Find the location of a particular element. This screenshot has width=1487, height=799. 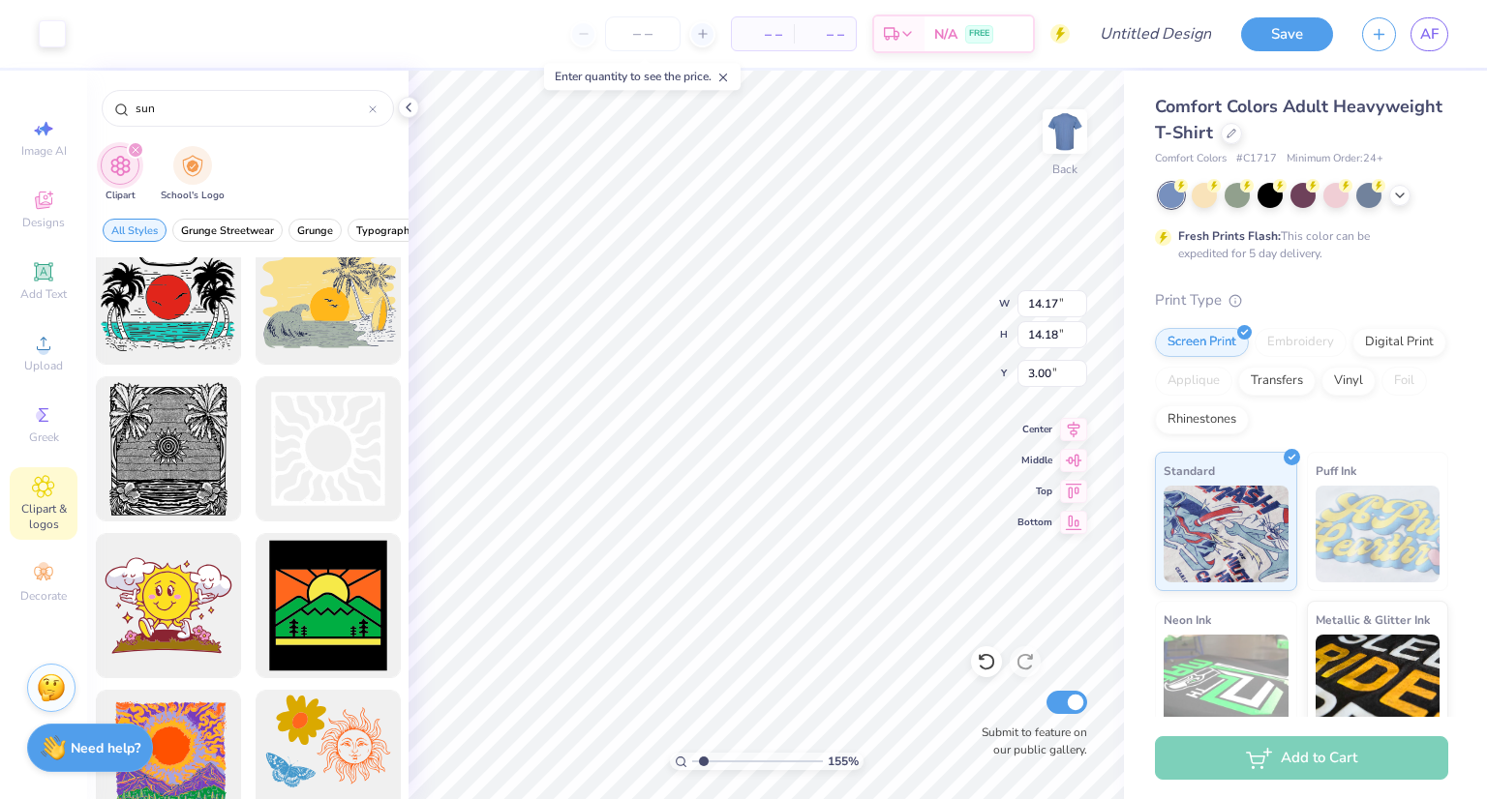

a: AF is located at coordinates (1429, 34).